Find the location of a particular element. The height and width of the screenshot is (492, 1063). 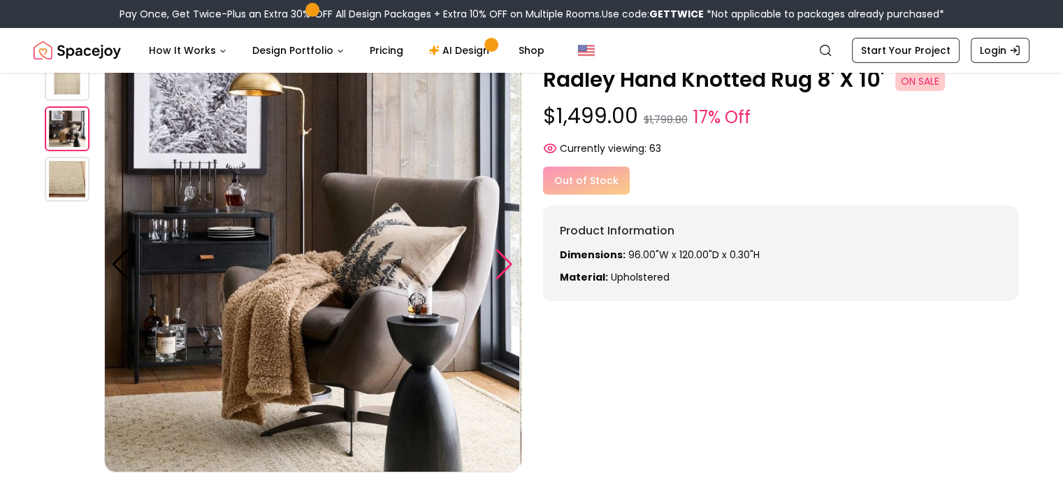

nav: Main is located at coordinates (347, 50).